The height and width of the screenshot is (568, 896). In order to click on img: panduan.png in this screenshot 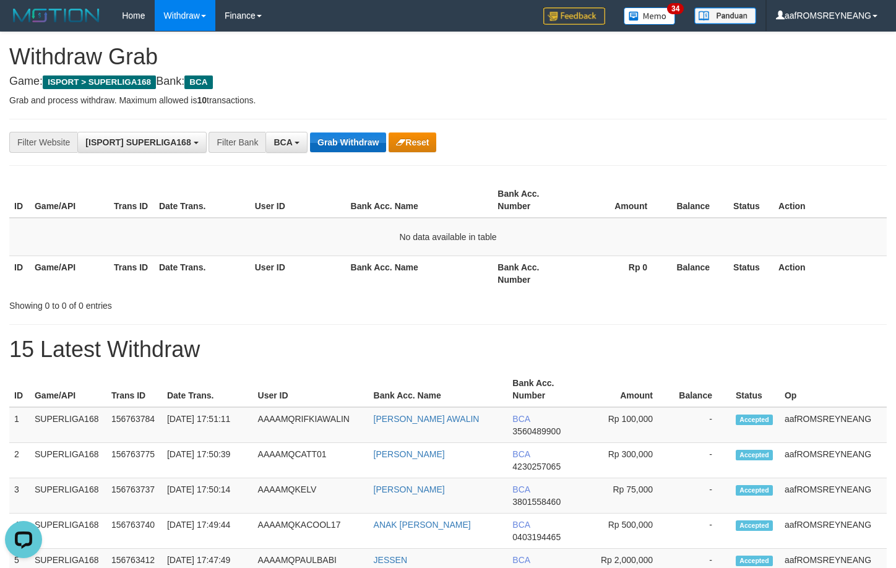, I will do `click(725, 15)`.